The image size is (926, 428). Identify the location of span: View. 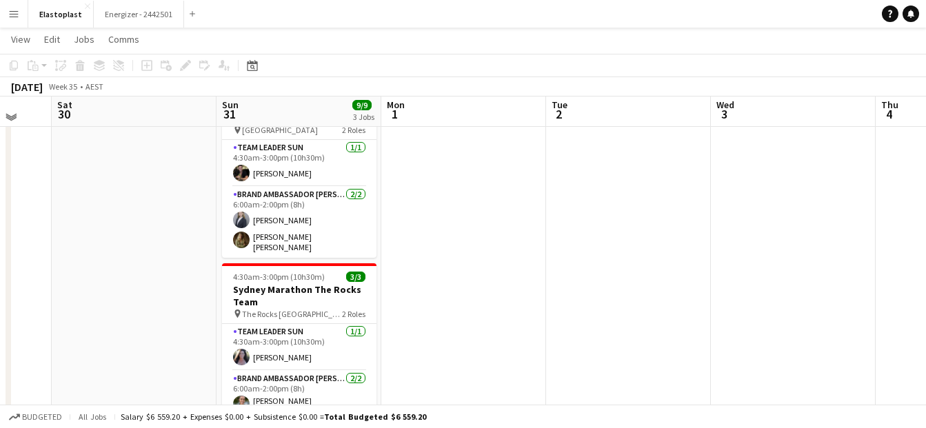
(21, 39).